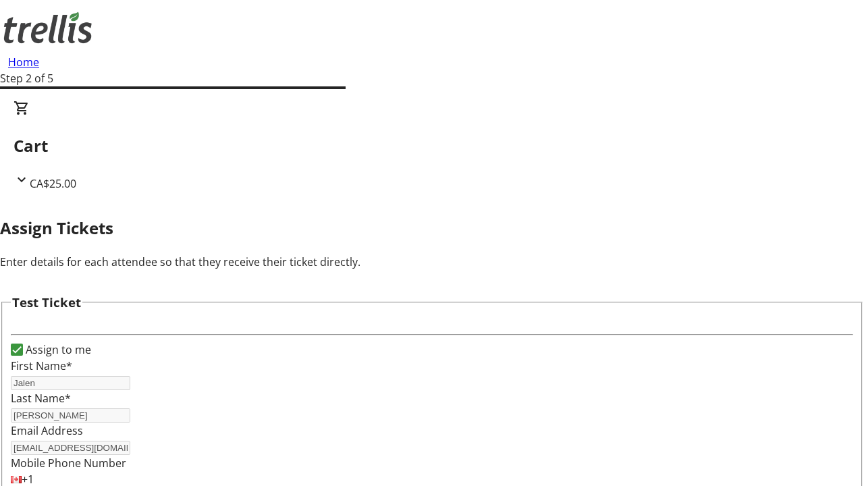  Describe the element at coordinates (68, 463) in the screenshot. I see `label: Mobile Phone Number` at that location.